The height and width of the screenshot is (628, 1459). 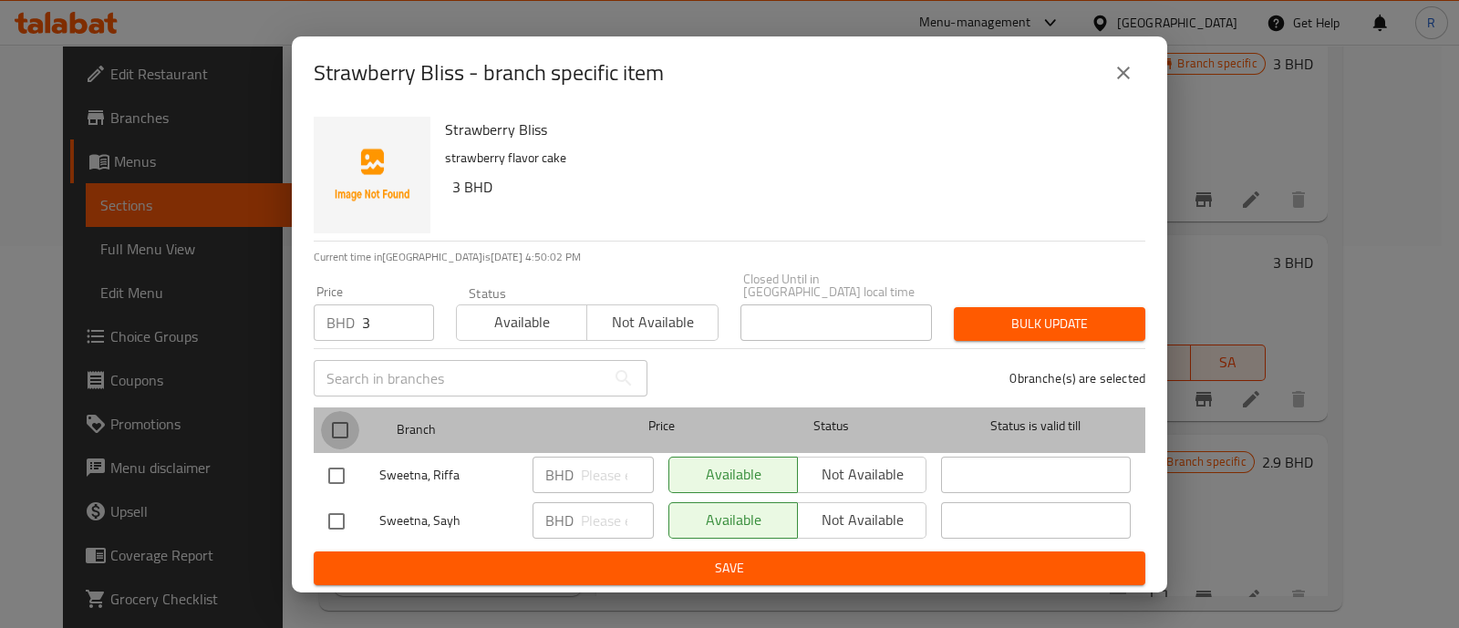 What do you see at coordinates (1036, 426) in the screenshot?
I see `span: Status is valid till` at bounding box center [1036, 426].